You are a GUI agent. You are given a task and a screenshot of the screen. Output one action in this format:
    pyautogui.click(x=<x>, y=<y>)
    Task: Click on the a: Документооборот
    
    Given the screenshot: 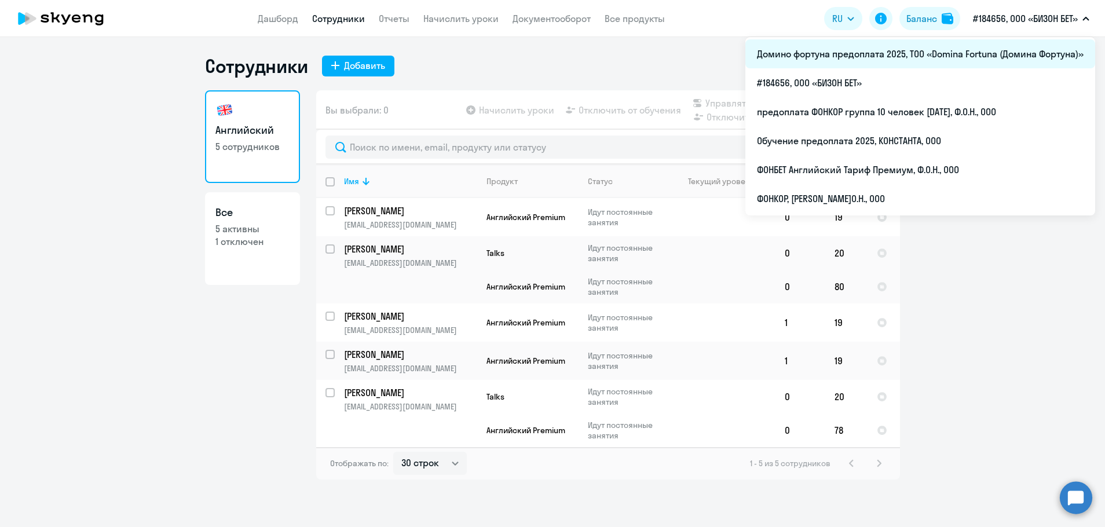 What is the action you would take?
    pyautogui.click(x=551, y=19)
    